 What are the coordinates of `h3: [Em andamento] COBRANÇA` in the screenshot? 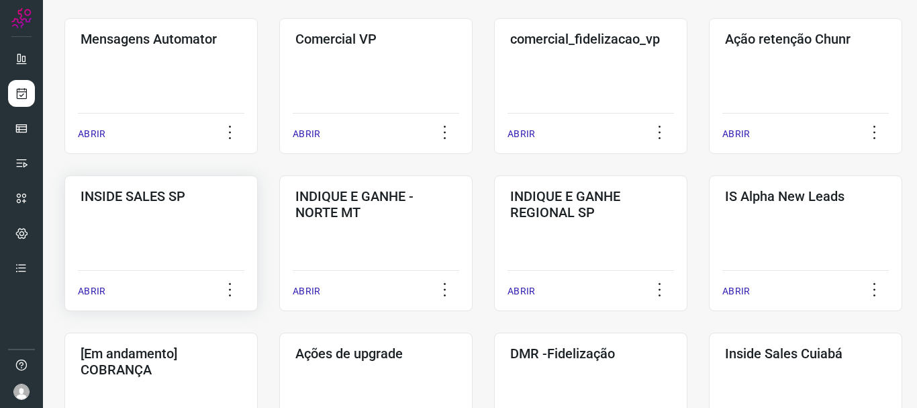 It's located at (161, 361).